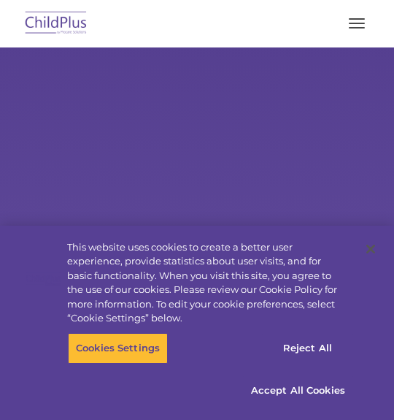 This screenshot has height=420, width=394. Describe the element at coordinates (43, 279) in the screenshot. I see `img: Company Logo` at that location.